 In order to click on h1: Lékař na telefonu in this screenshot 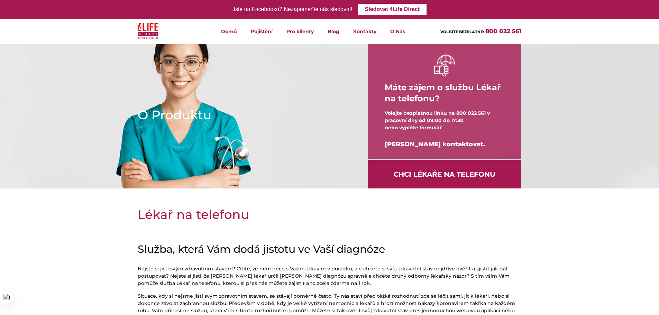, I will do `click(329, 214)`.